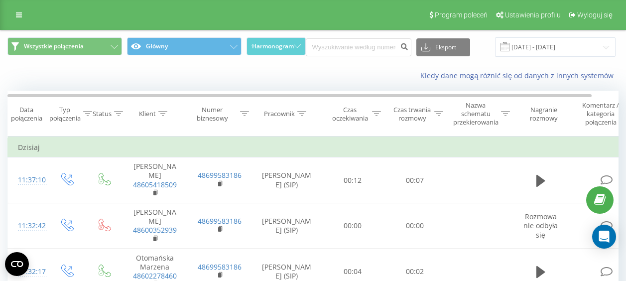 This screenshot has height=281, width=626. I want to click on div: Open Intercom Messenger, so click(604, 237).